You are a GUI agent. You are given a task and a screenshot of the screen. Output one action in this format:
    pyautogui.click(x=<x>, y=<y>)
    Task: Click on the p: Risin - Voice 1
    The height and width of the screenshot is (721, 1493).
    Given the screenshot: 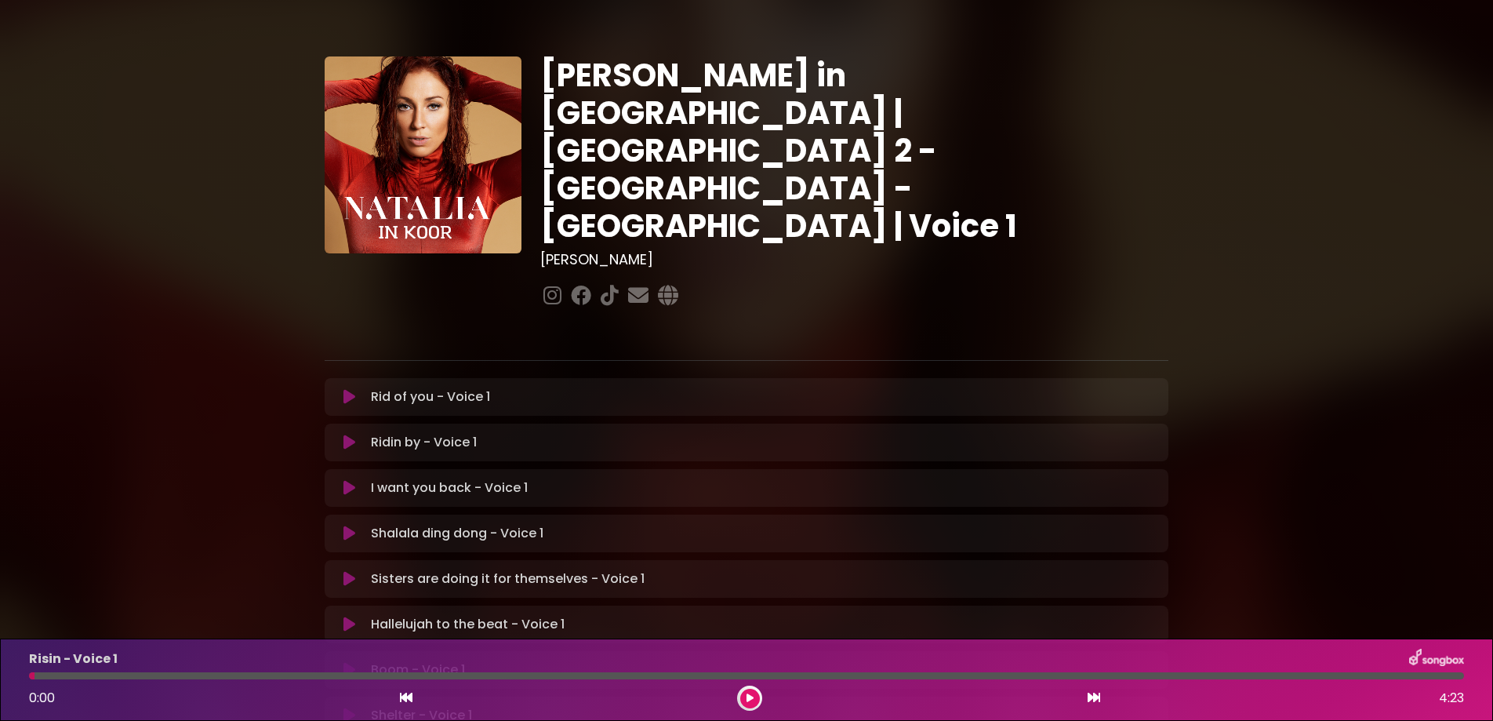 What is the action you would take?
    pyautogui.click(x=73, y=659)
    